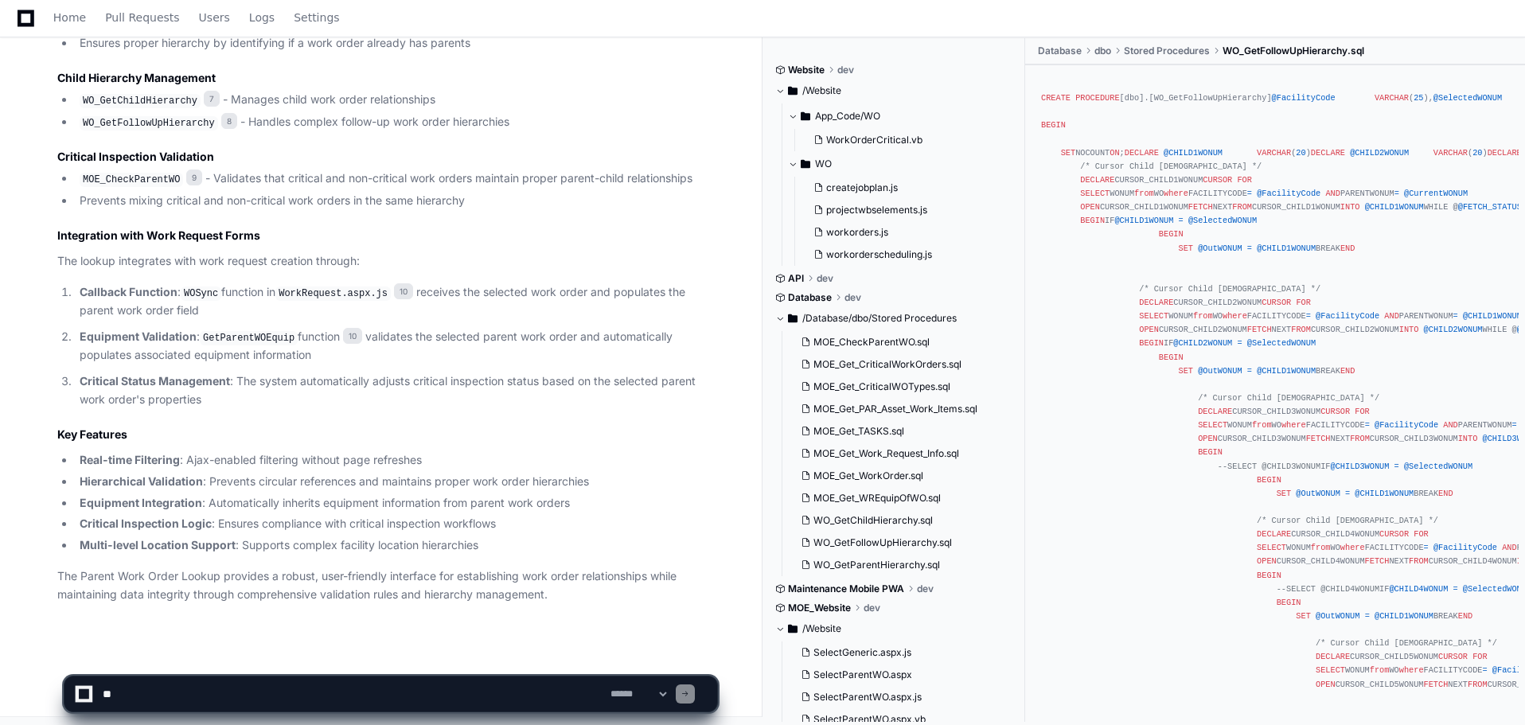 The image size is (1525, 725). Describe the element at coordinates (1269, 466) in the screenshot. I see `span: --SELECT @CHILD3WONUM` at that location.